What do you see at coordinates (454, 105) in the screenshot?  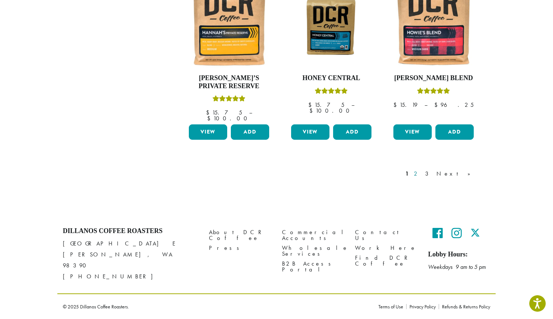 I see `bdi: 96.25` at bounding box center [454, 105].